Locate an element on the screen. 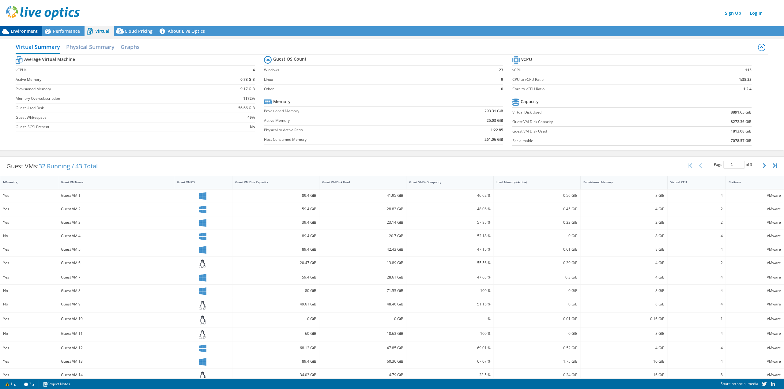 The width and height of the screenshot is (784, 389). div: Guest VM % Occupancy is located at coordinates (446, 182).